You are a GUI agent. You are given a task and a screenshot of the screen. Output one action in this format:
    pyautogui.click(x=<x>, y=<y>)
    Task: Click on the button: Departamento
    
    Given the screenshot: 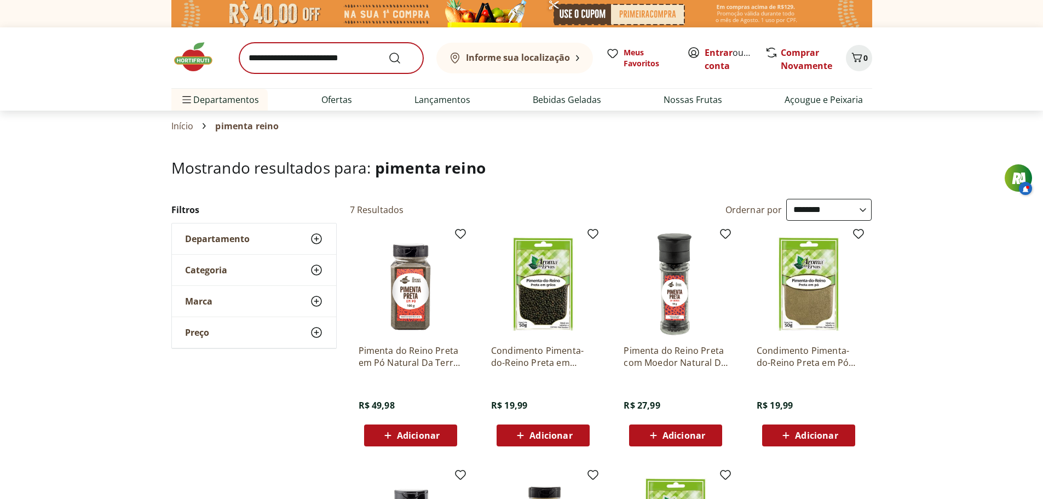 What is the action you would take?
    pyautogui.click(x=254, y=239)
    